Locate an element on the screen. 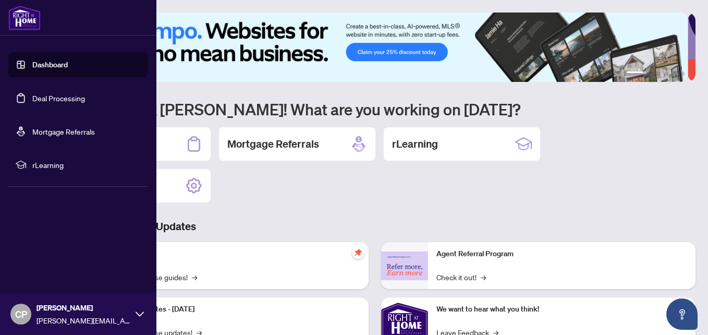 Image resolution: width=708 pixels, height=335 pixels. a: Mortgage Referrals is located at coordinates (64, 131).